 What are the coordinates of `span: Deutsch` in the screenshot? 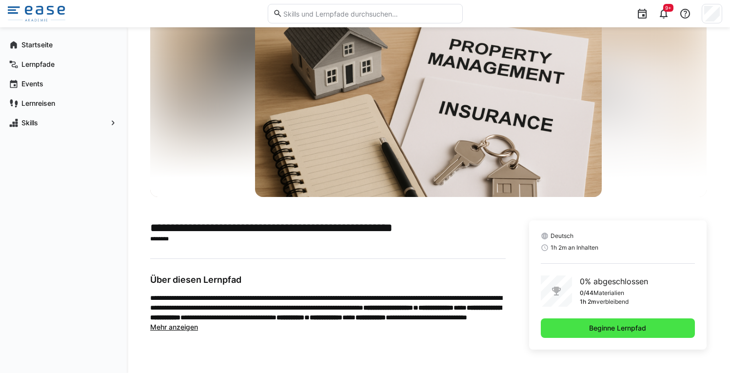 It's located at (561, 236).